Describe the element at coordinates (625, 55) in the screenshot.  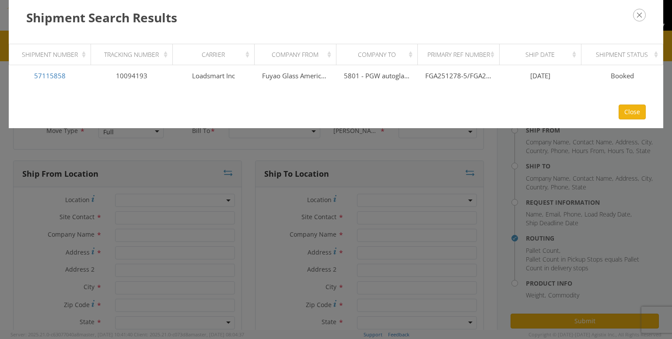
I see `div: Shipment Status` at that location.